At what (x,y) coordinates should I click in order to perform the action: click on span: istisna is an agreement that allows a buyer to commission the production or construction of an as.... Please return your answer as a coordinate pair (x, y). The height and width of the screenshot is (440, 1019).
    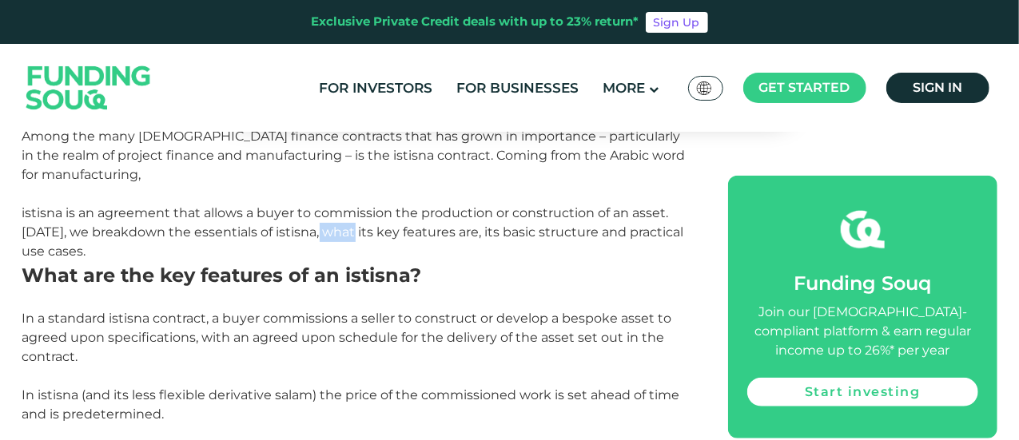
    Looking at the image, I should click on (353, 232).